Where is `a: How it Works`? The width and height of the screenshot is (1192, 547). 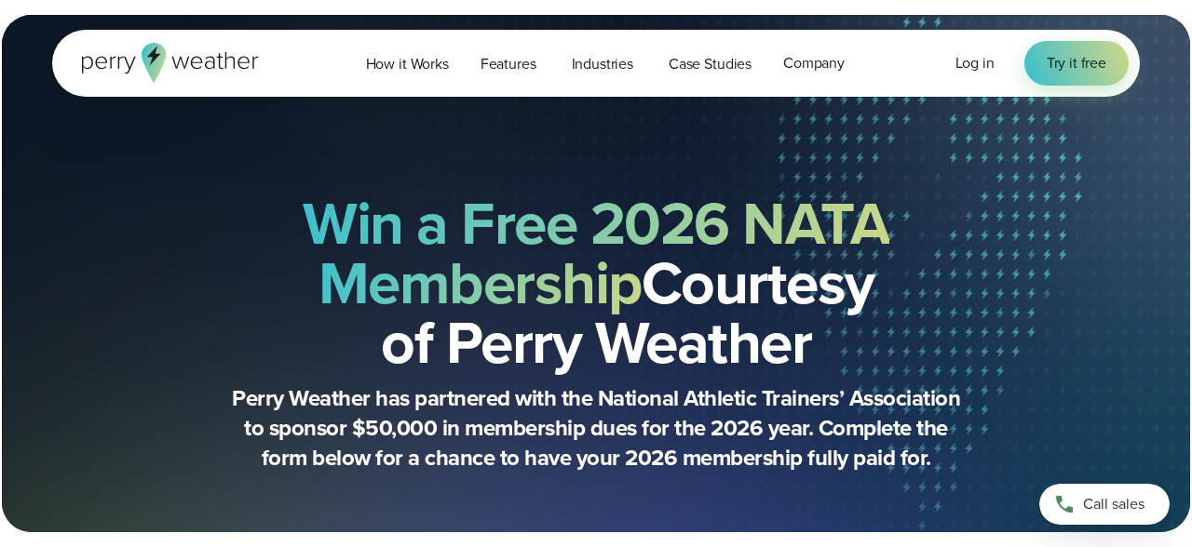 a: How it Works is located at coordinates (407, 63).